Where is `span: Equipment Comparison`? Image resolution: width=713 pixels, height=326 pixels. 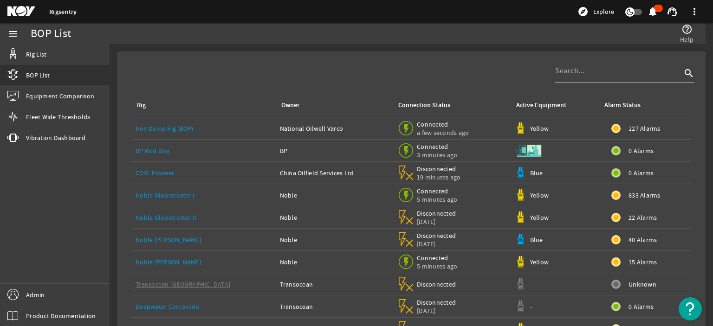
span: Equipment Comparison is located at coordinates (60, 96).